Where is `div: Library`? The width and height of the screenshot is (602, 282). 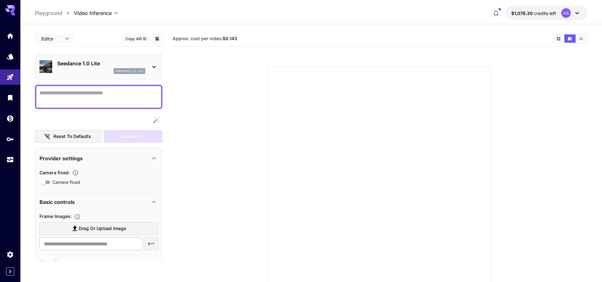
div: Library is located at coordinates (10, 97).